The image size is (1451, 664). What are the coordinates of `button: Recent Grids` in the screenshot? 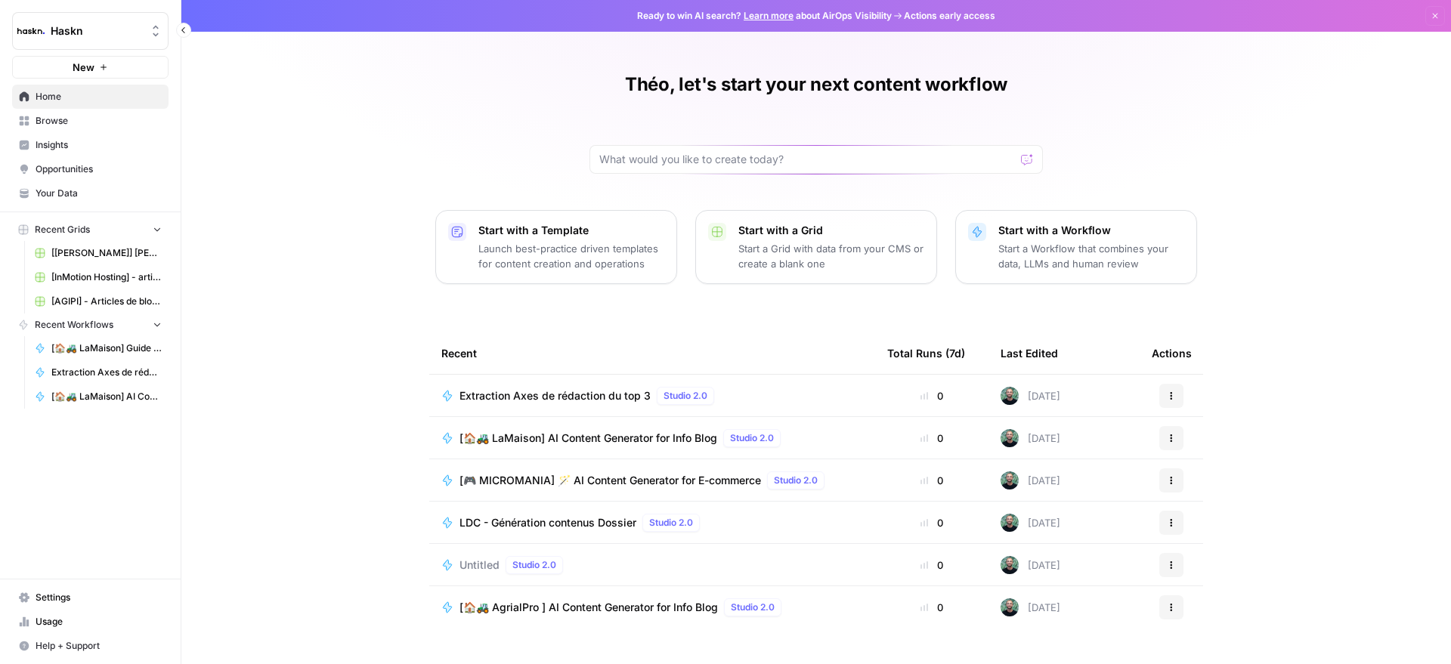 It's located at (90, 230).